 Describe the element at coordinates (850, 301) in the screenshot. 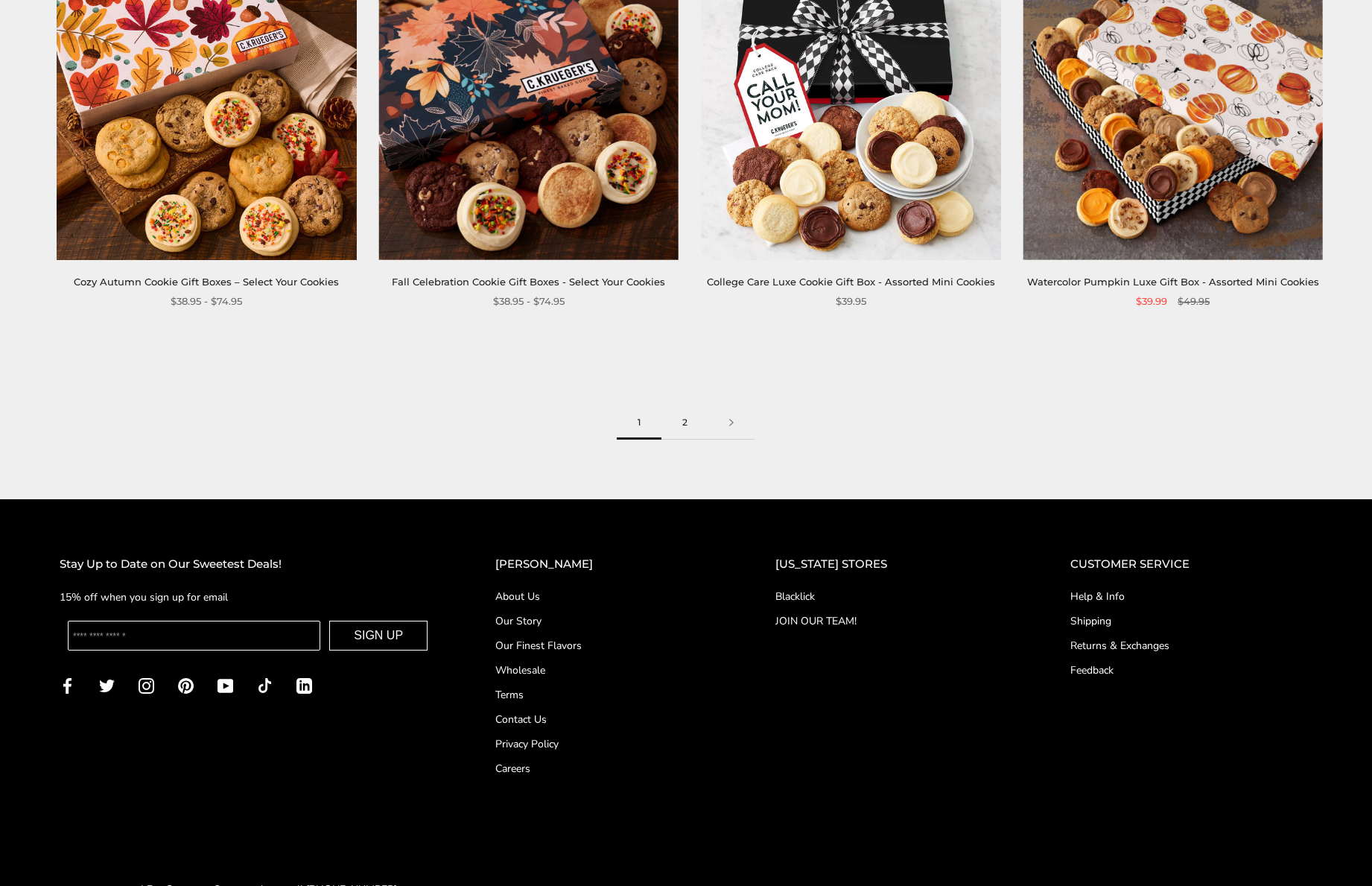

I see `span: $39.95` at that location.